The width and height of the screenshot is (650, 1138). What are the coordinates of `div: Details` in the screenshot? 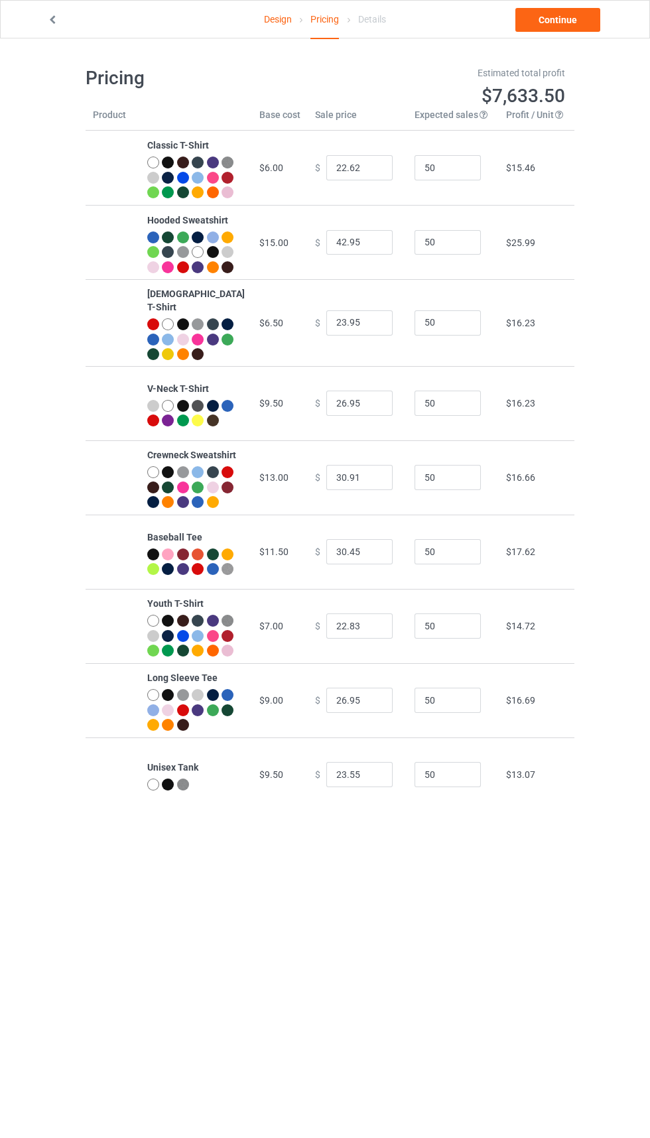 It's located at (372, 19).